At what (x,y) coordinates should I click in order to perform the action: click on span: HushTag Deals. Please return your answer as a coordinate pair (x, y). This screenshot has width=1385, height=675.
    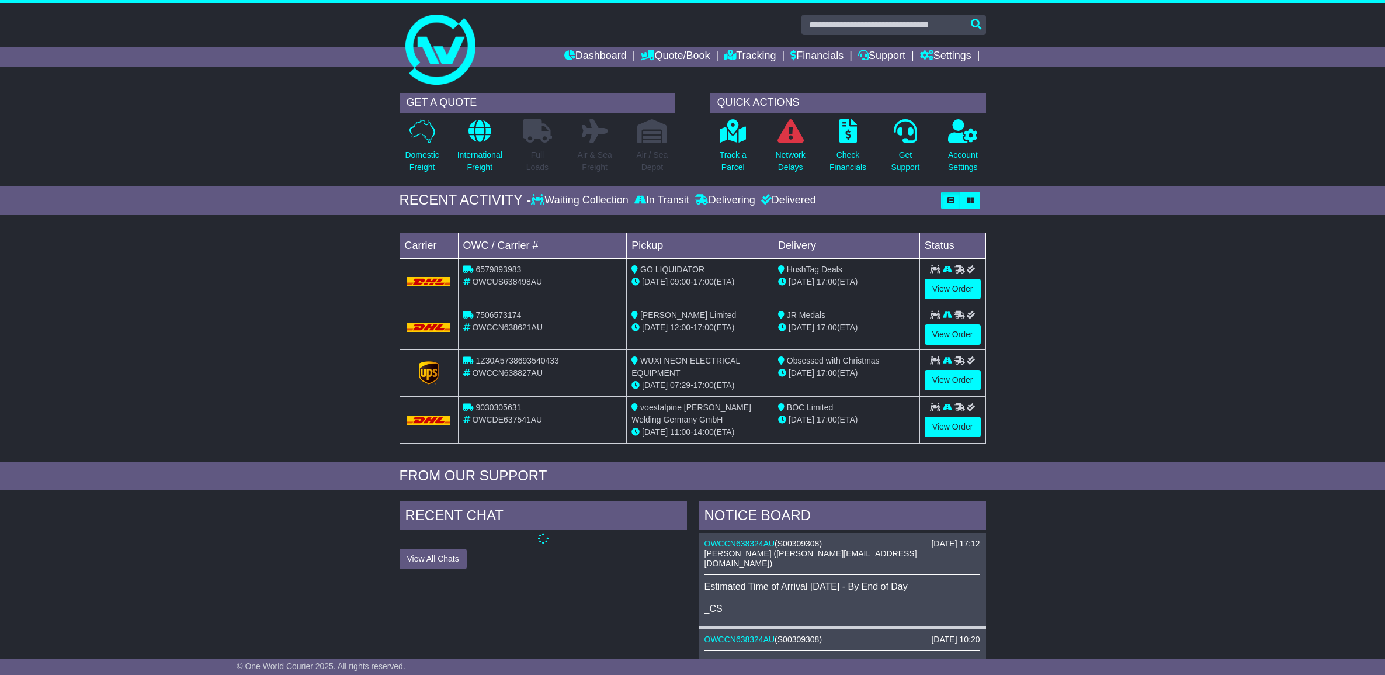
    Looking at the image, I should click on (814, 269).